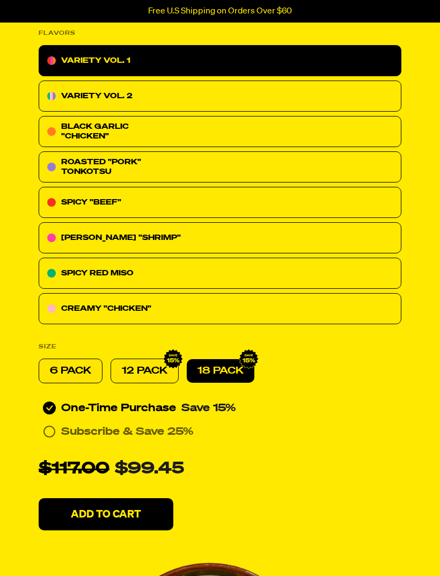 This screenshot has height=576, width=440. Describe the element at coordinates (52, 132) in the screenshot. I see `img: icon-black-garlic-chicken.svg` at that location.